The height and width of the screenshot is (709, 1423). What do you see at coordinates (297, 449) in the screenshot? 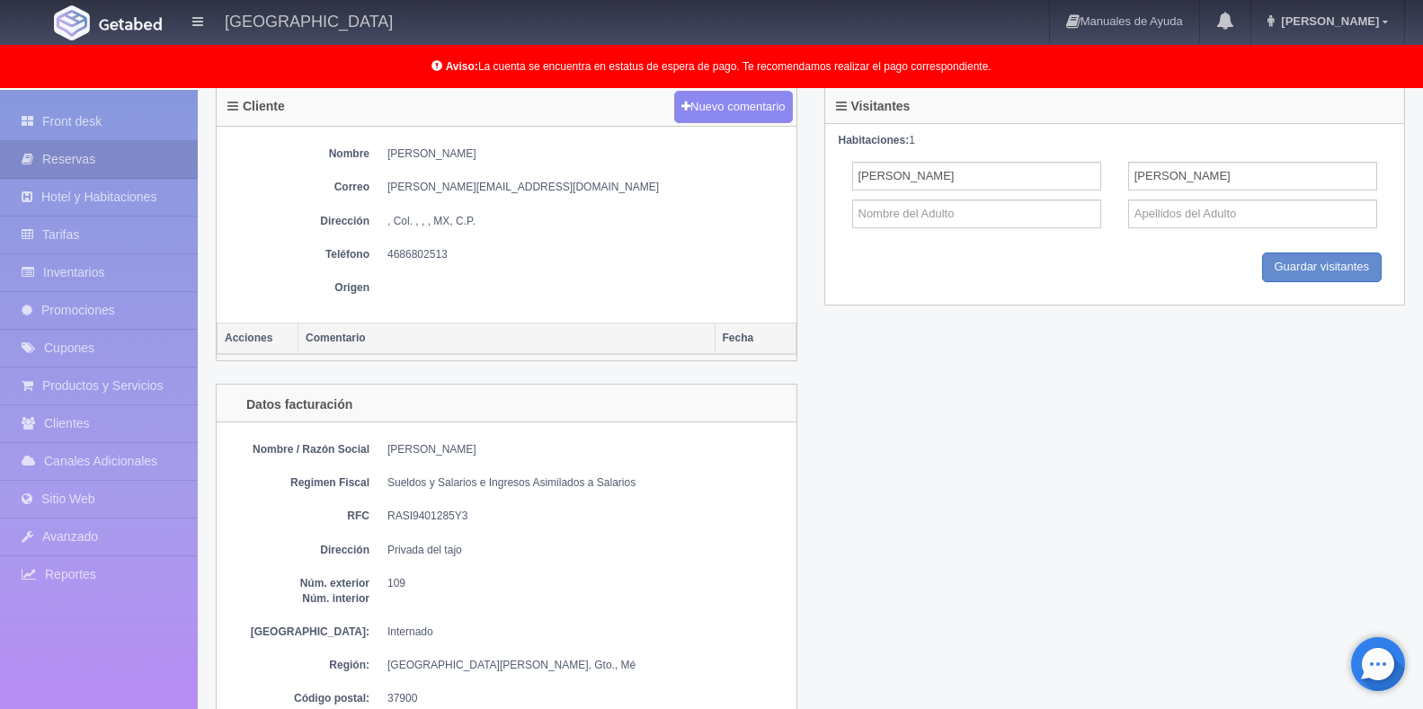
I see `dt: Nombre / Razón Social` at bounding box center [297, 449].